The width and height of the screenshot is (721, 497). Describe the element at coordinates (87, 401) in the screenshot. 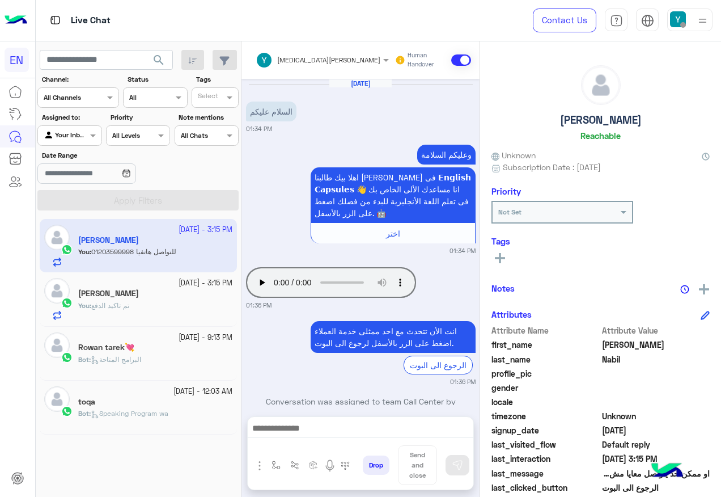

I see `h5: toqa` at that location.